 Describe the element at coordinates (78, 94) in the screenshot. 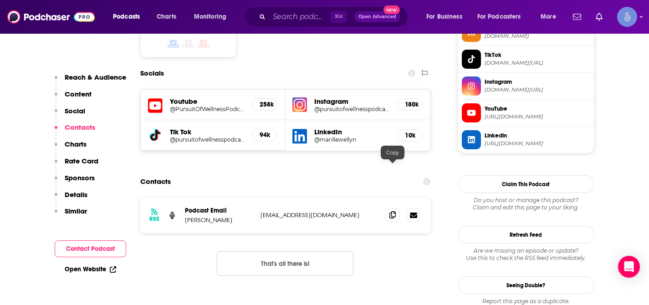

I see `p: Content` at that location.